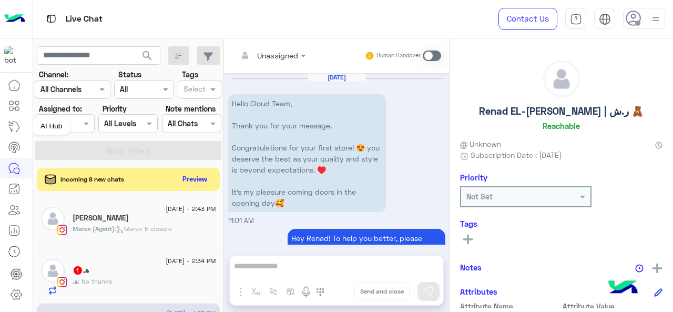 The width and height of the screenshot is (673, 312). What do you see at coordinates (84, 19) in the screenshot?
I see `p: Live Chat` at bounding box center [84, 19].